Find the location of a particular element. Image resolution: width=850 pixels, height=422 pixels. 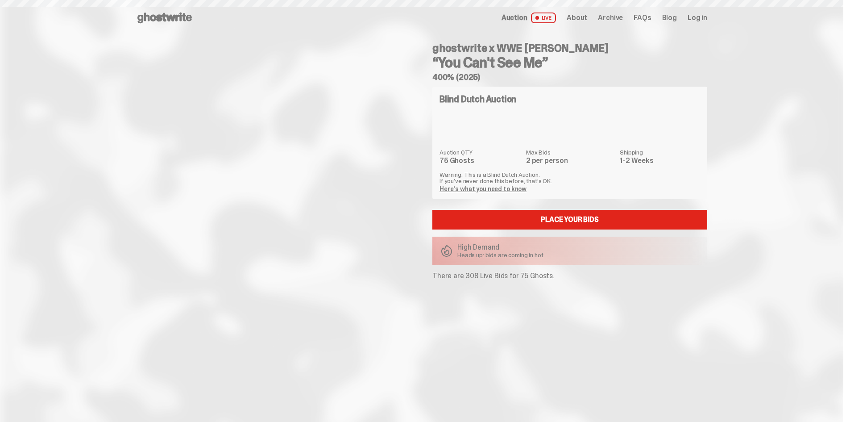

h5: 400% (2025) is located at coordinates (570, 77).